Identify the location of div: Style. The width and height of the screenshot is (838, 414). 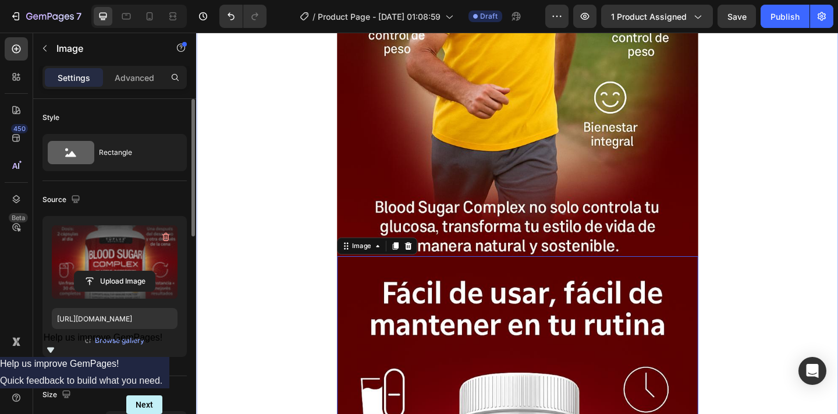
(51, 117).